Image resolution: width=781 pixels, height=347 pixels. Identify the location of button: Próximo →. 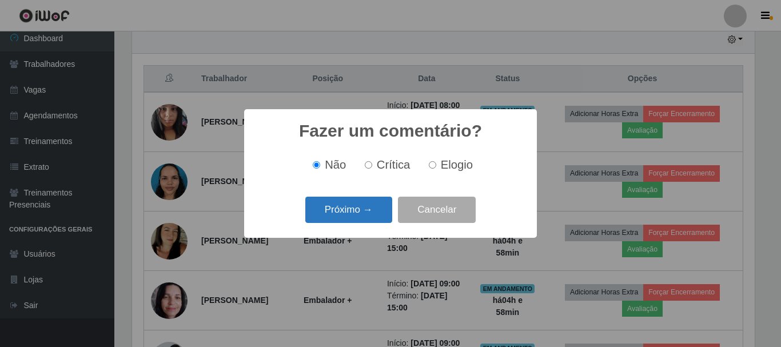
(349, 210).